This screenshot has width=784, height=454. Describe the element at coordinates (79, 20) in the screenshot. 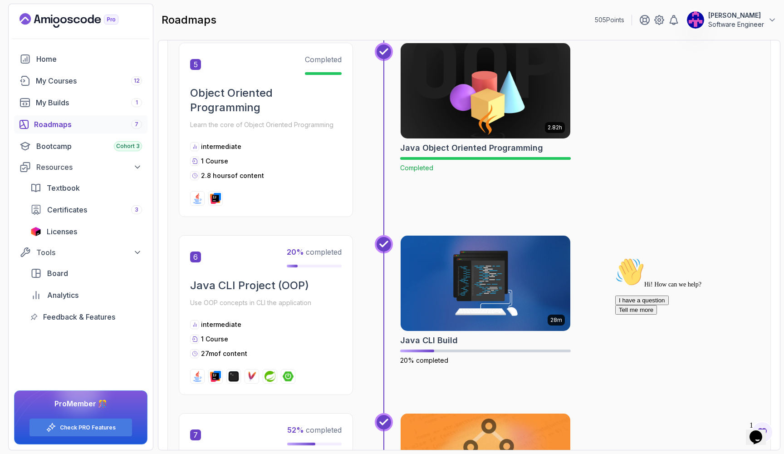

I see `a: Landing page` at that location.